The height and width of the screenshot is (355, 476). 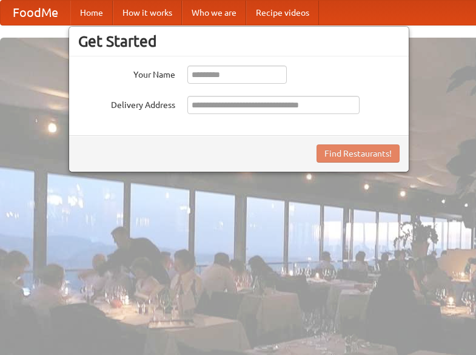 I want to click on a: Home, so click(x=92, y=13).